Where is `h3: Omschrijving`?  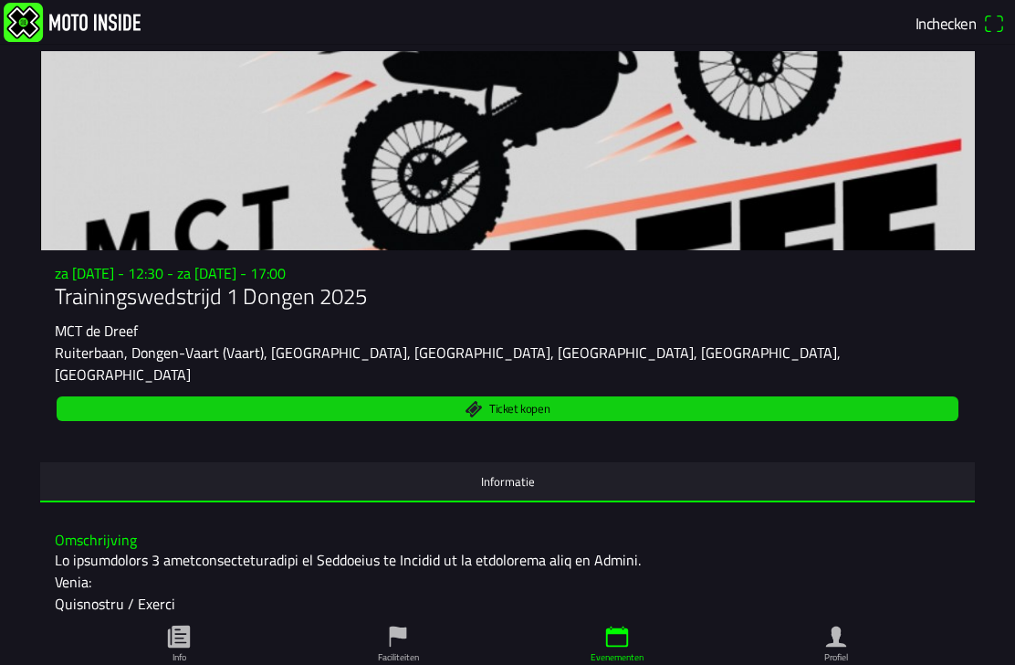
h3: Omschrijving is located at coordinates (508, 539).